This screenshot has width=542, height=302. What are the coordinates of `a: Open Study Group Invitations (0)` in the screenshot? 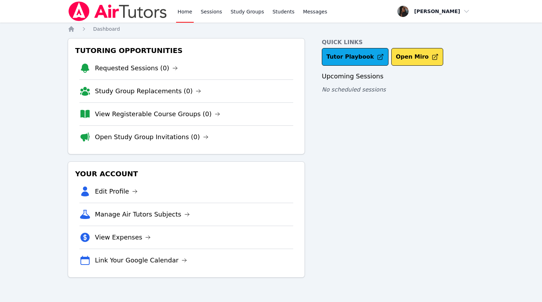 It's located at (152, 137).